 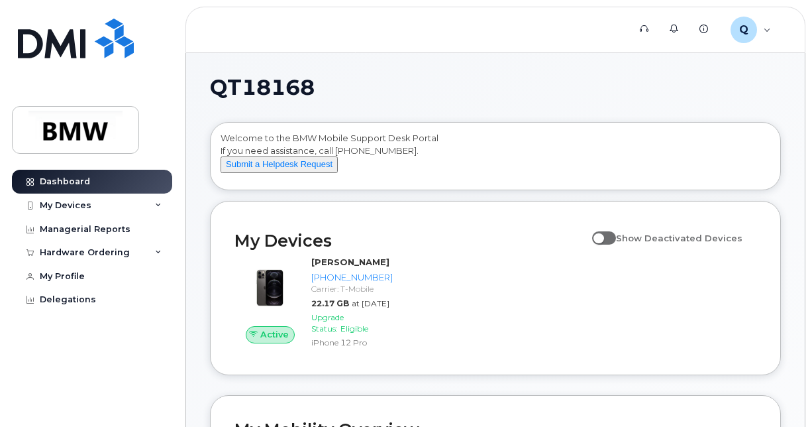 What do you see at coordinates (352, 288) in the screenshot?
I see `div: Carrier: T-Mobile` at bounding box center [352, 288].